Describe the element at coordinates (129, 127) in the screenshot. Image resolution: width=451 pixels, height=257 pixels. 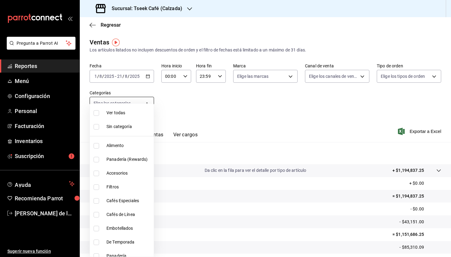
I see `span: Sin categoría` at that location.